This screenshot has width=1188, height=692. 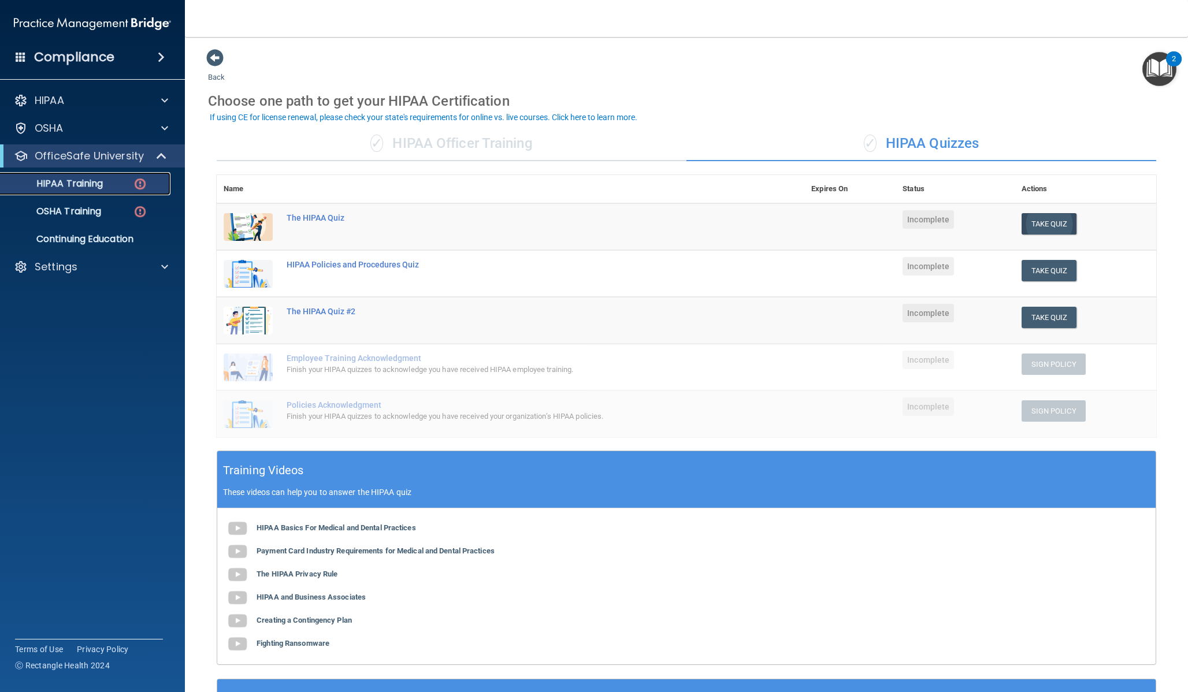 I want to click on a: Privacy Policy, so click(x=103, y=650).